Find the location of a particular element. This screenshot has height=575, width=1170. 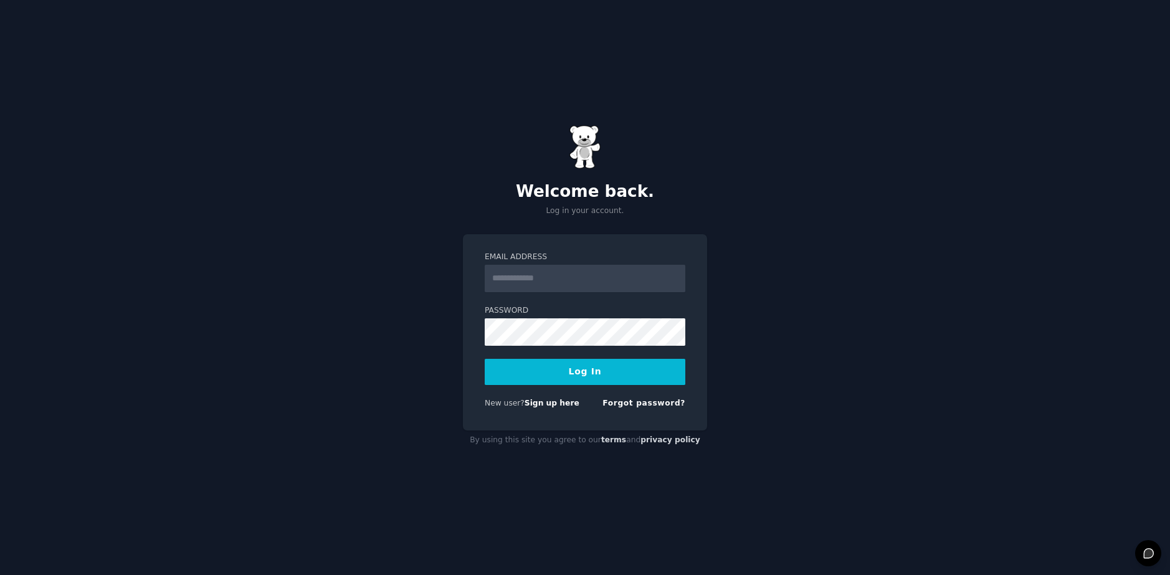

a: terms is located at coordinates (614, 440).